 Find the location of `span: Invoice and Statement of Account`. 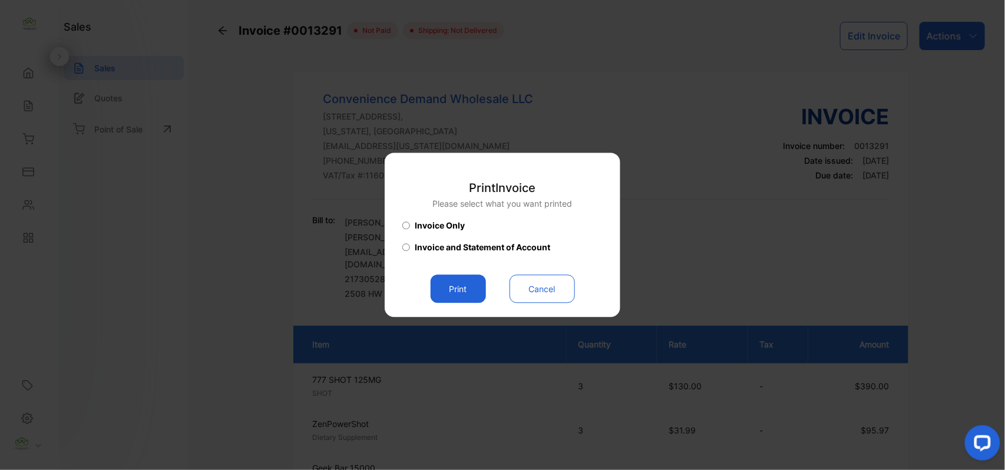

span: Invoice and Statement of Account is located at coordinates (482, 247).